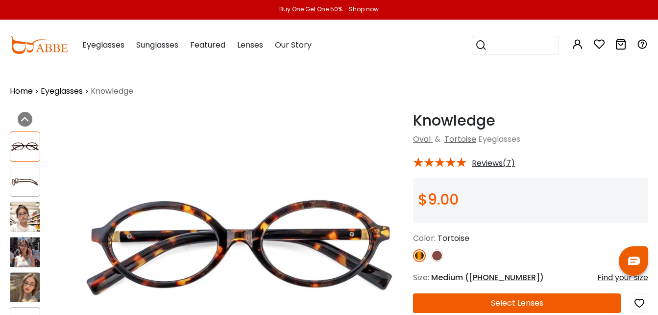 This screenshot has height=315, width=658. What do you see at coordinates (488, 277) in the screenshot?
I see `span: Medium ( )` at bounding box center [488, 277].